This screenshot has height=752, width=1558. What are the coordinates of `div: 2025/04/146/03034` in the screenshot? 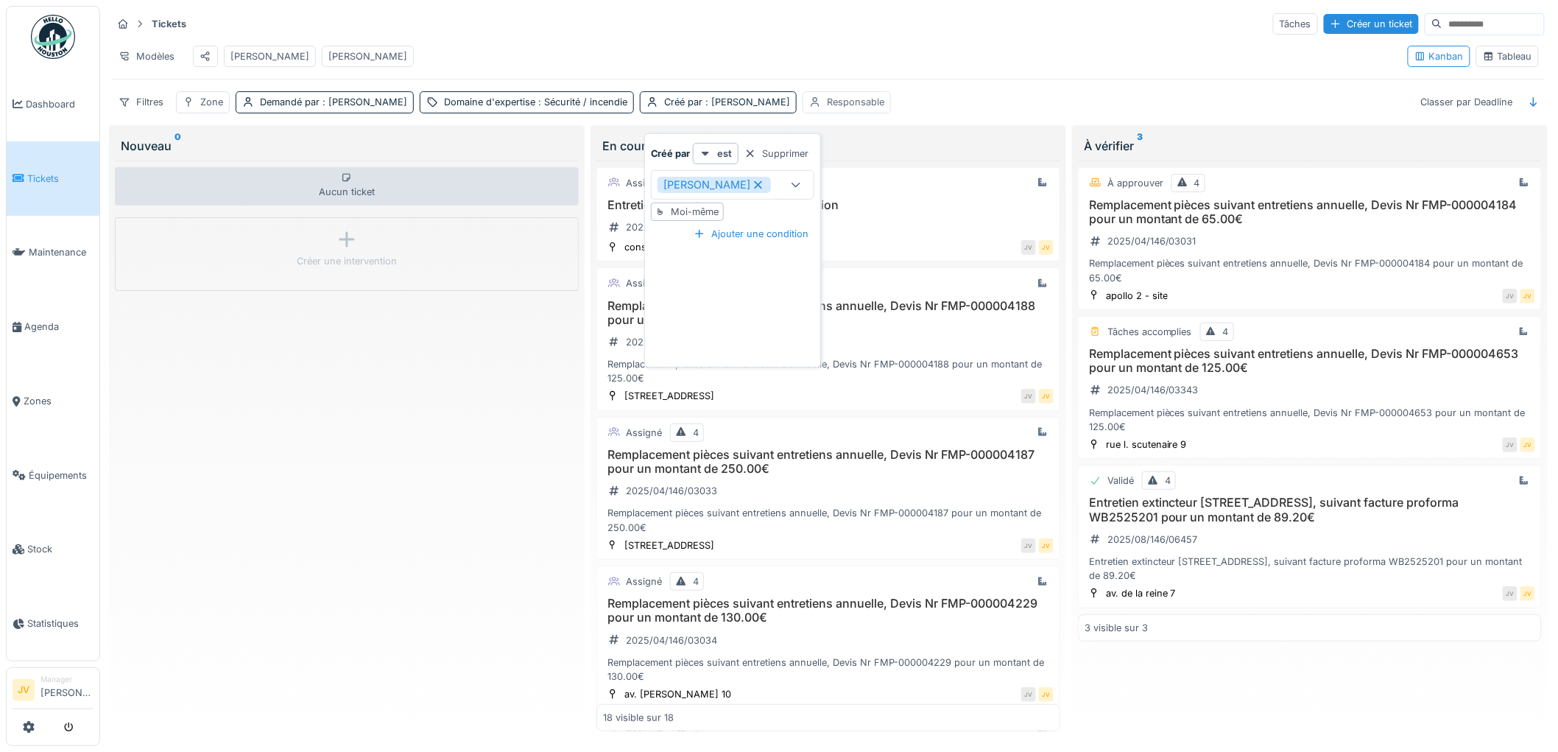 It's located at (672, 640).